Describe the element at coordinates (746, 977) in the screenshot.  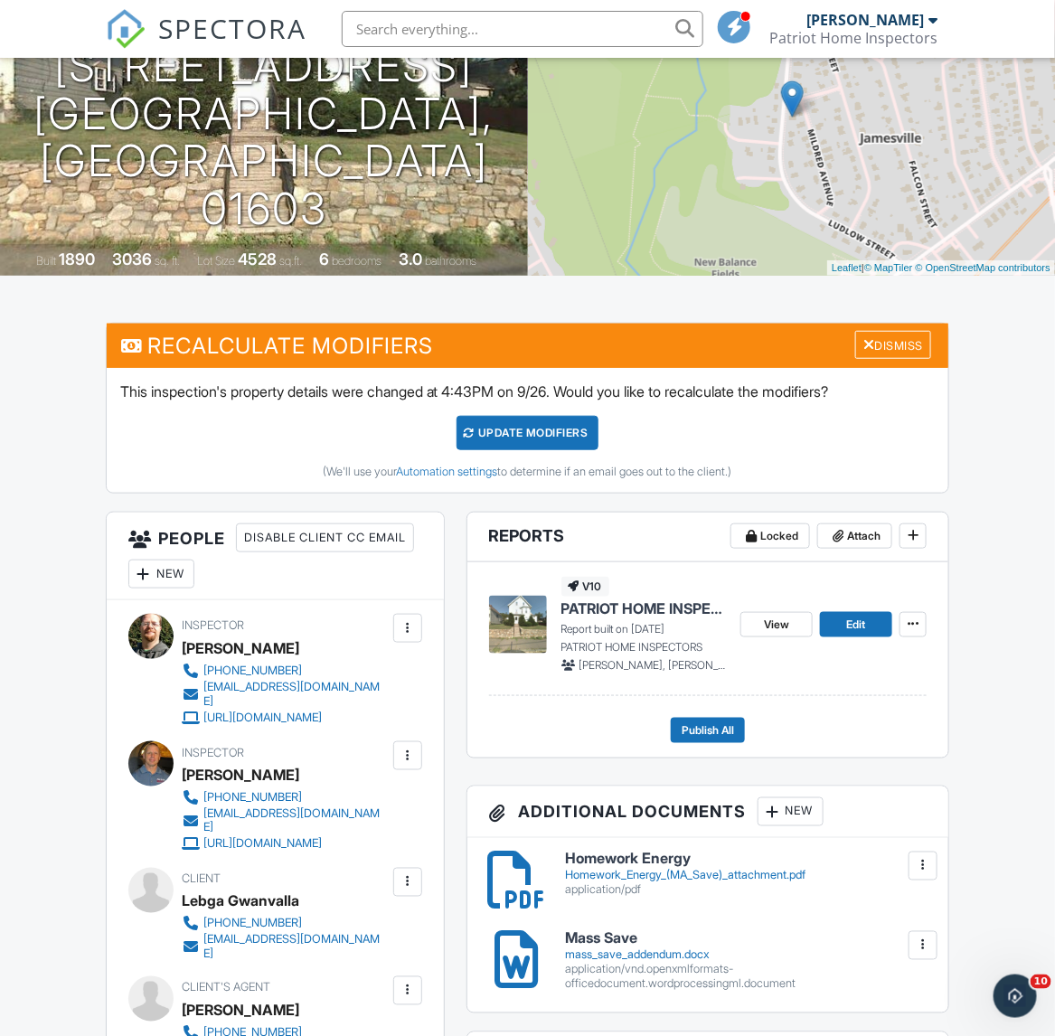
I see `div: application/vnd.openxmlformats-officedocument.wordprocessingml.document` at that location.